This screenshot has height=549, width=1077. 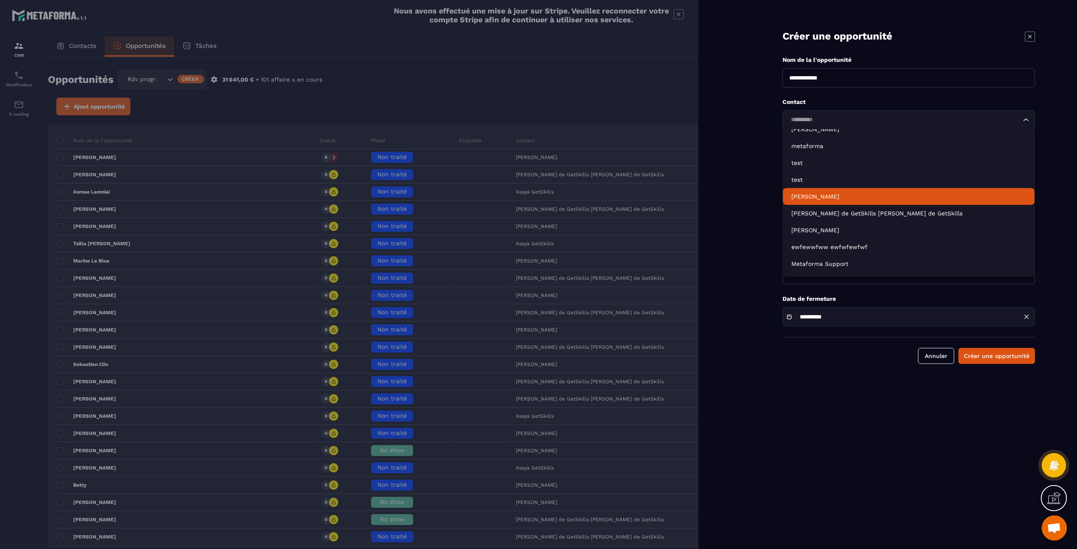 What do you see at coordinates (936, 356) in the screenshot?
I see `button: Annuler` at bounding box center [936, 356].